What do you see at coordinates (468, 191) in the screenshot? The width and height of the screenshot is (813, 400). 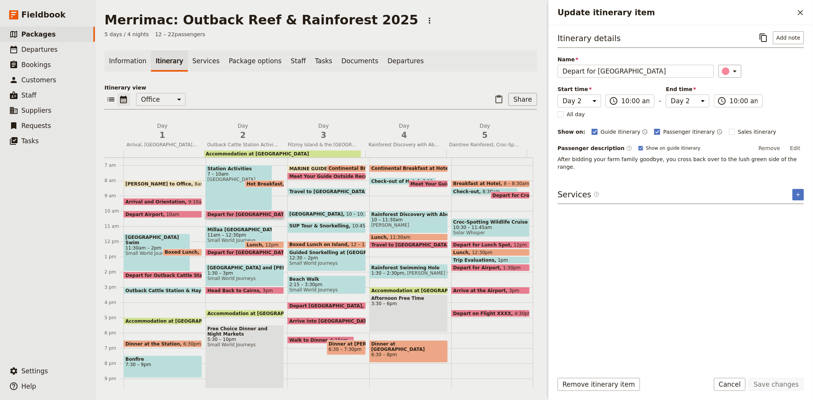 I see `span: Check-out` at bounding box center [468, 191].